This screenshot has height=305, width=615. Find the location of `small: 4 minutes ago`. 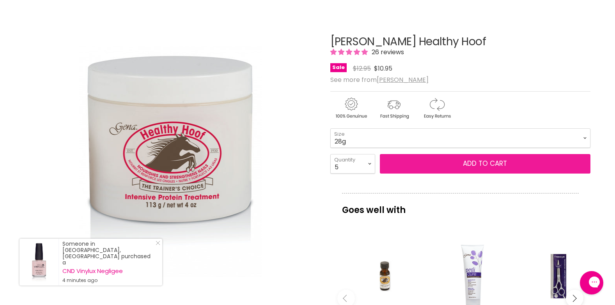

small: 4 minutes ago is located at coordinates (108, 280).